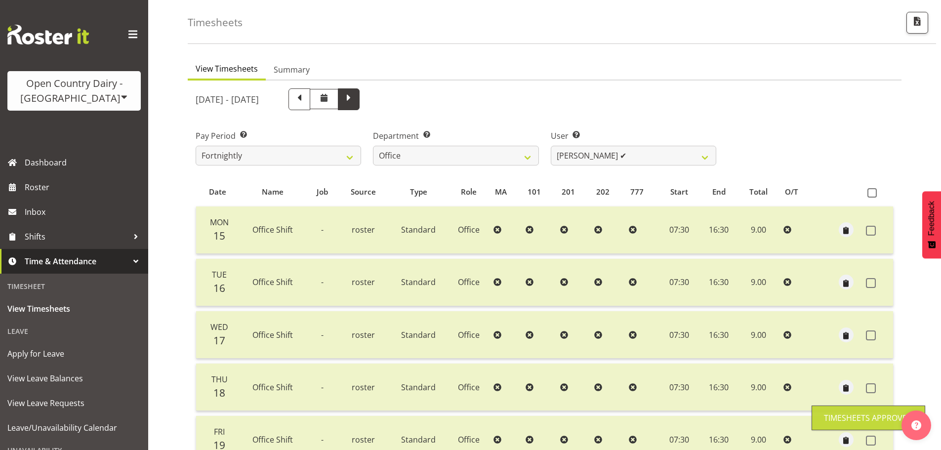  Describe the element at coordinates (219, 288) in the screenshot. I see `span: 16` at that location.